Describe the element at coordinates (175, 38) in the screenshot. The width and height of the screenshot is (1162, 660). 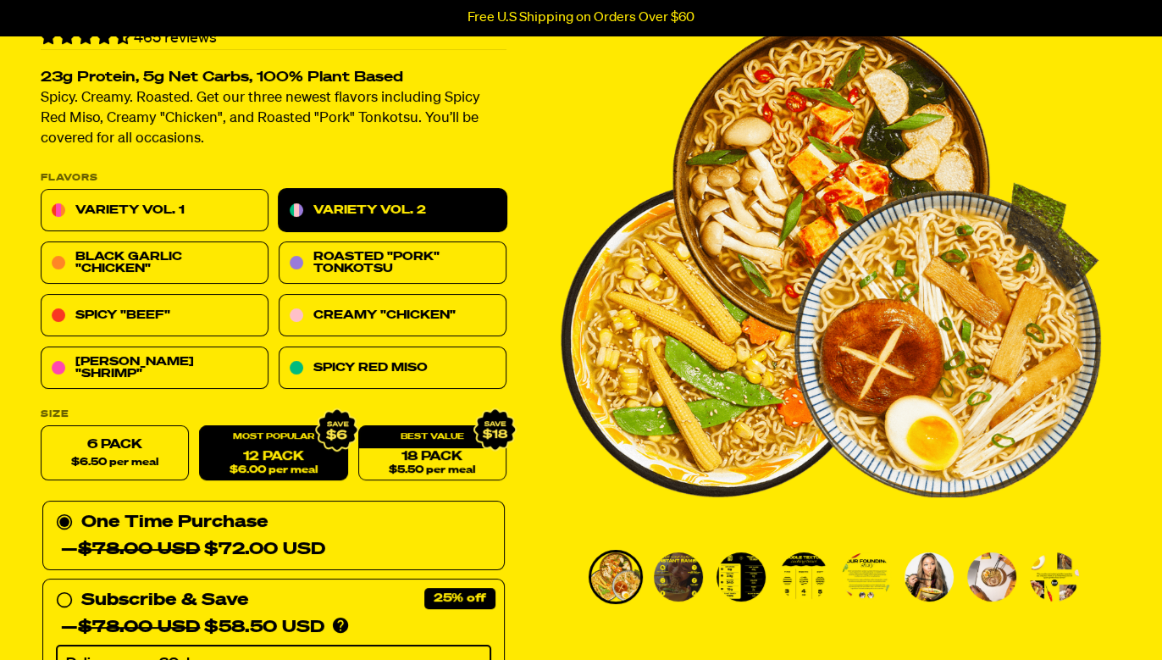
I see `span: 465 reviews` at that location.